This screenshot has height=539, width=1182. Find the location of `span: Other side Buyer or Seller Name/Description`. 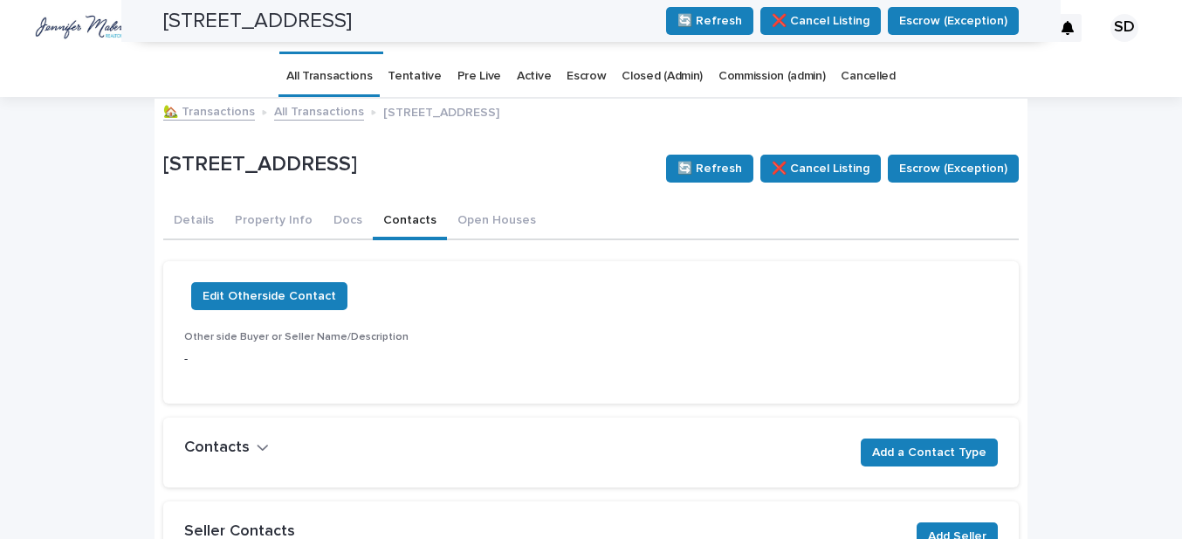

span: Other side Buyer or Seller Name/Description is located at coordinates (296, 337).